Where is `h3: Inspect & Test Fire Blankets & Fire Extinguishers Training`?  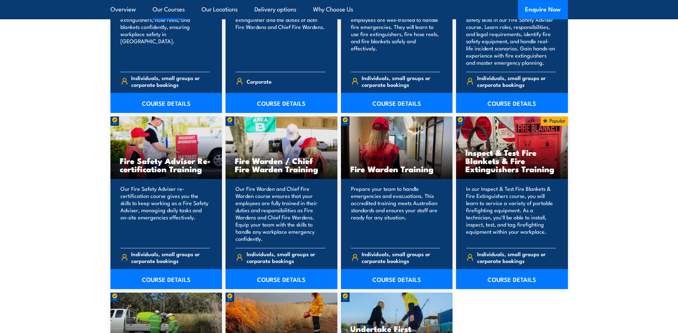 h3: Inspect & Test Fire Blankets & Fire Extinguishers Training is located at coordinates (512, 160).